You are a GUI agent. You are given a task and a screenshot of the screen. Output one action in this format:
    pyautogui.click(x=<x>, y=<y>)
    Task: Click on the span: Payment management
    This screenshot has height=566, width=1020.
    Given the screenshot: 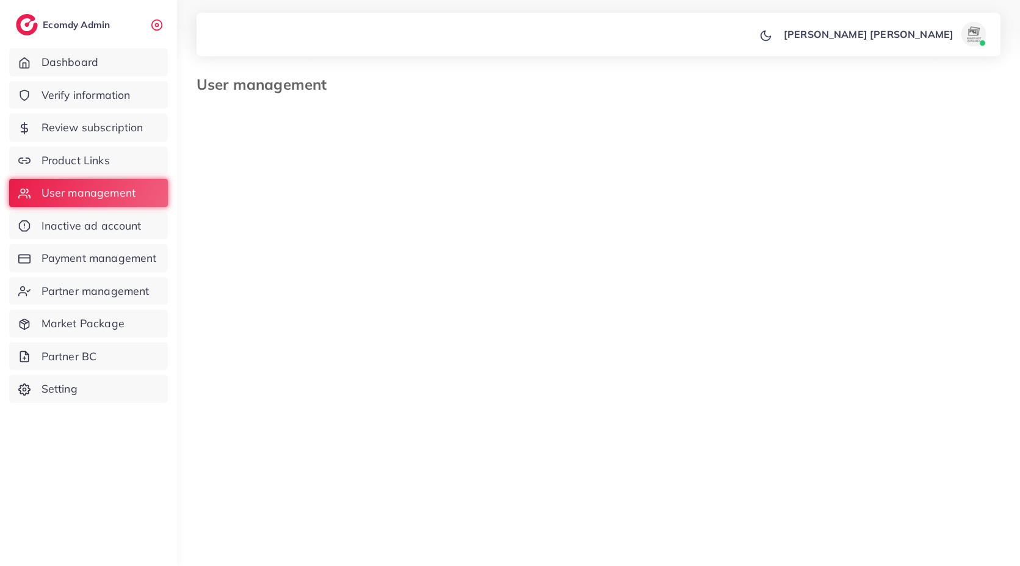 What is the action you would take?
    pyautogui.click(x=99, y=258)
    